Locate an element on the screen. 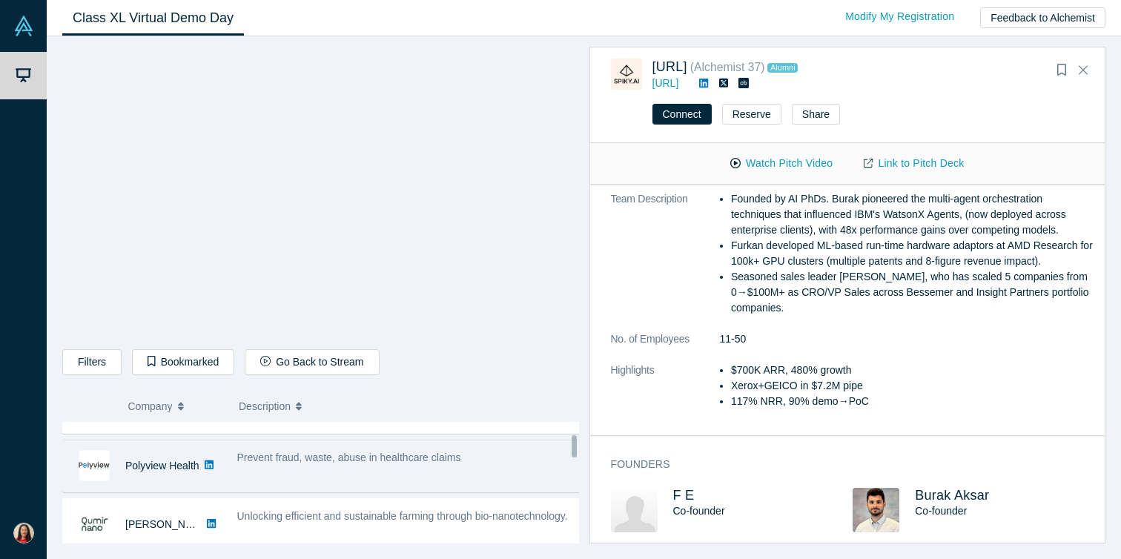 This screenshot has height=559, width=1121. img: Spiky.ai's Logo is located at coordinates (627, 74).